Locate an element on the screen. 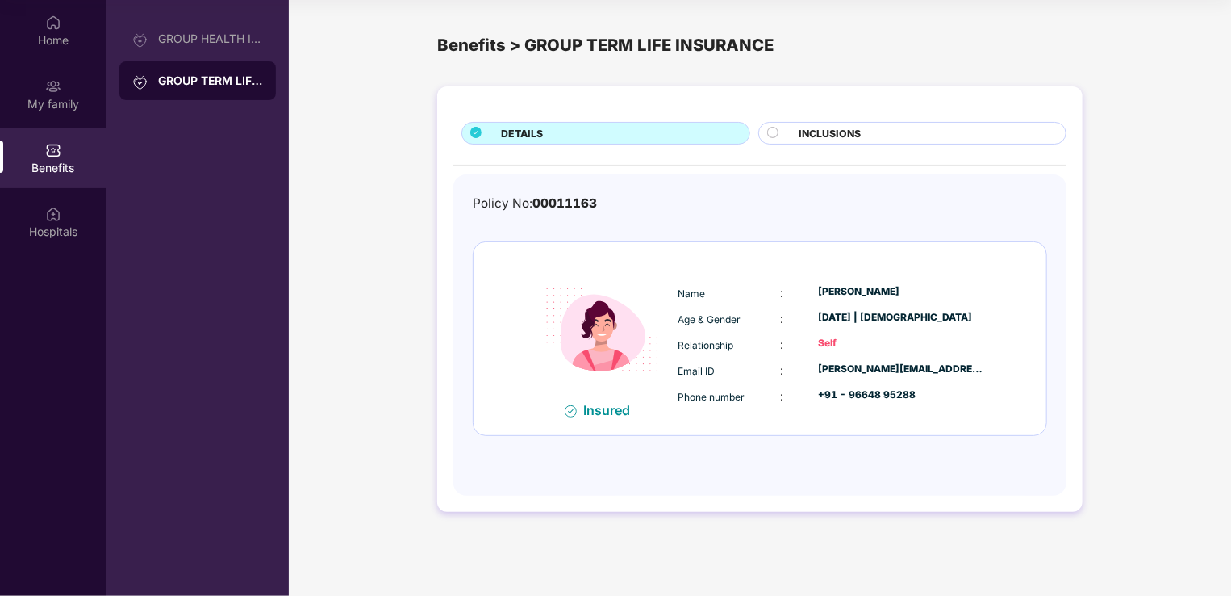 This screenshot has height=596, width=1231. span: Phone number is located at coordinates (711, 396).